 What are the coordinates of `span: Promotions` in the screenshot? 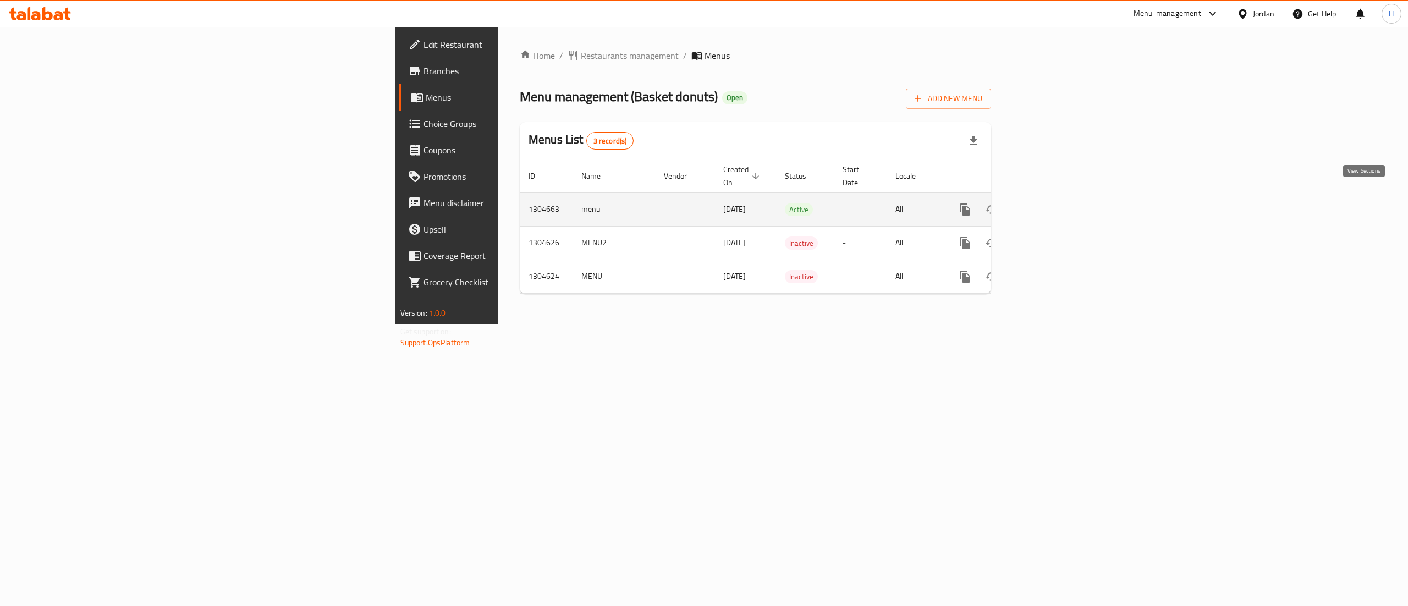 It's located at (522, 177).